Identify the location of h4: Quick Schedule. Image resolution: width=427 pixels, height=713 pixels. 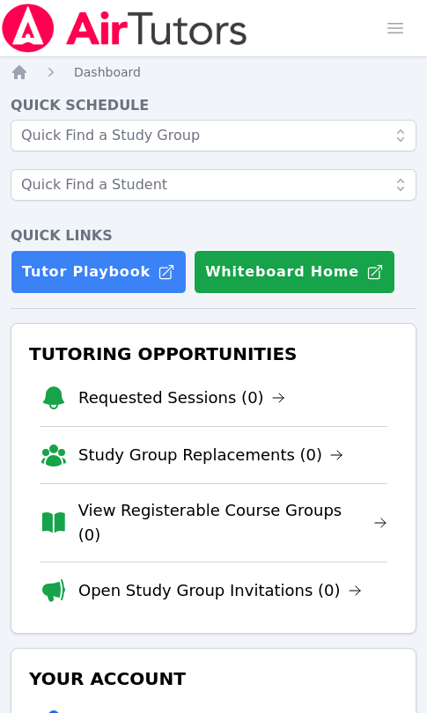
(213, 106).